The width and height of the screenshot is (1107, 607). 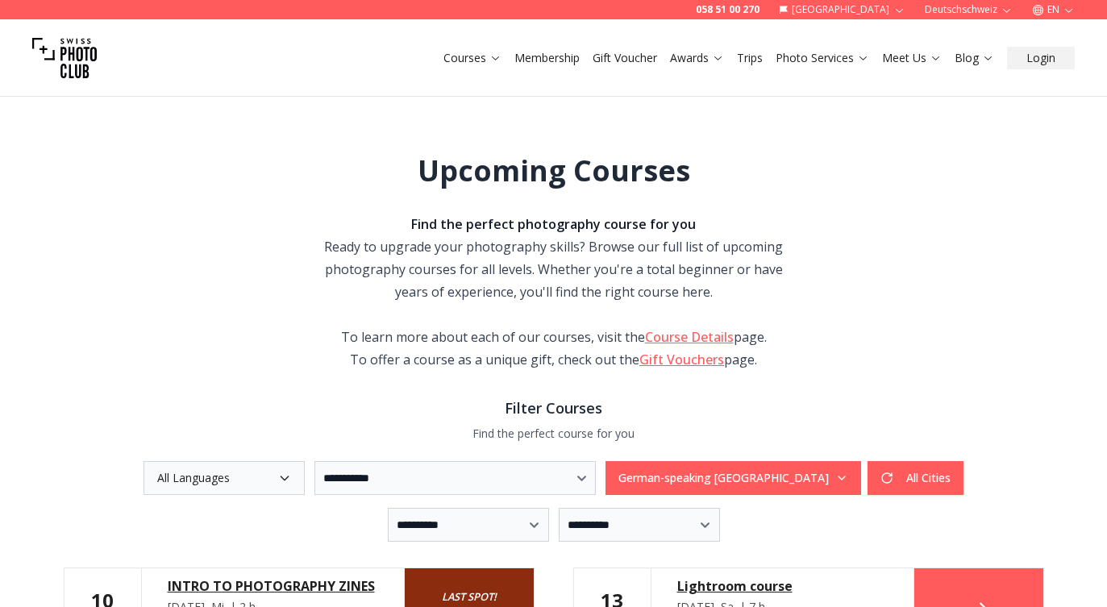 What do you see at coordinates (224, 478) in the screenshot?
I see `button: All Languages` at bounding box center [224, 478].